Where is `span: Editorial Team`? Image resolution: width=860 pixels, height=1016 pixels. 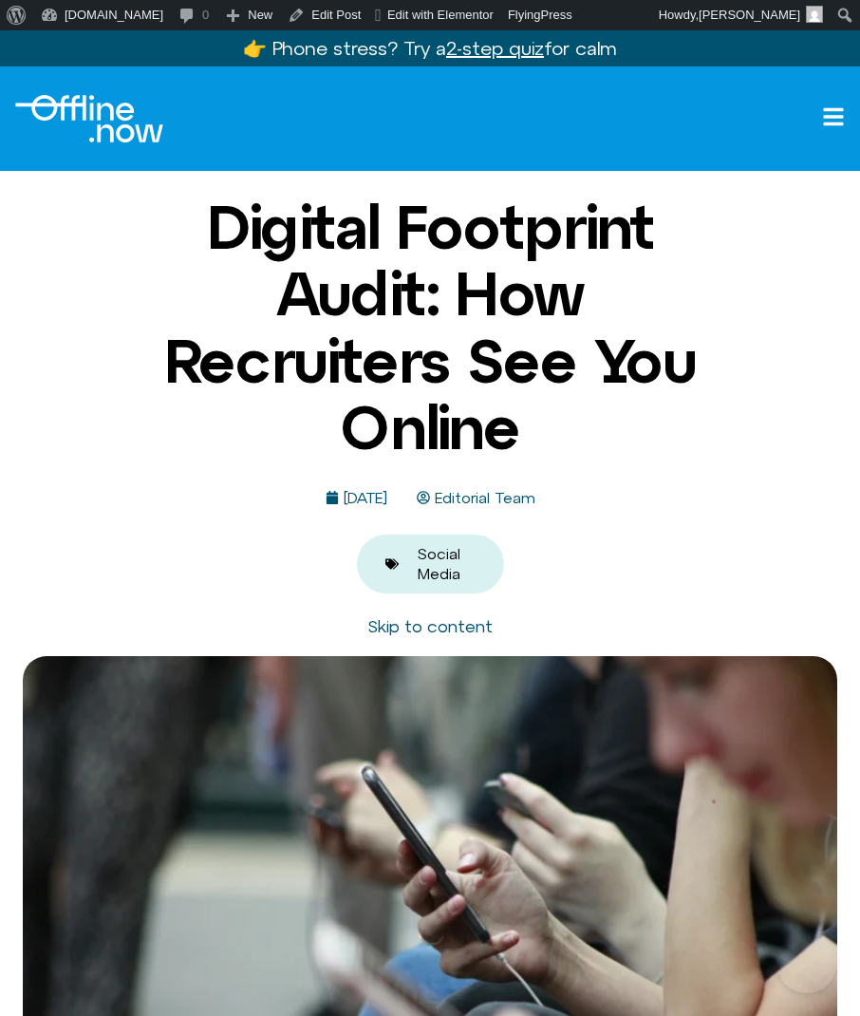 span: Editorial Team is located at coordinates (482, 498).